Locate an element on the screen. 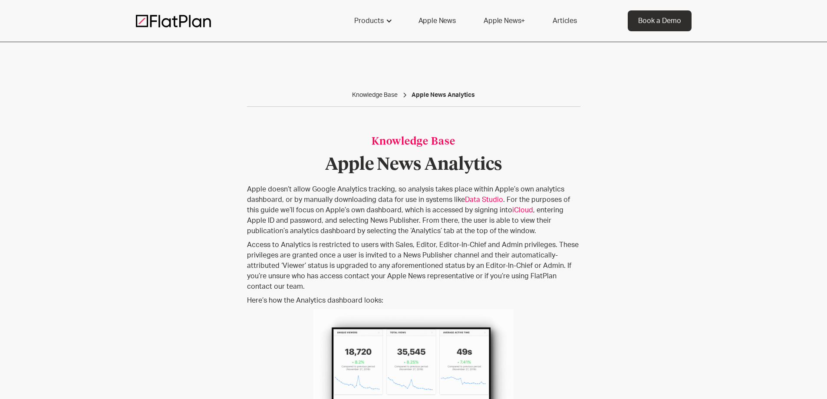 This screenshot has height=399, width=827. p: Here’s how the Analytics dashboard looks: is located at coordinates (414, 300).